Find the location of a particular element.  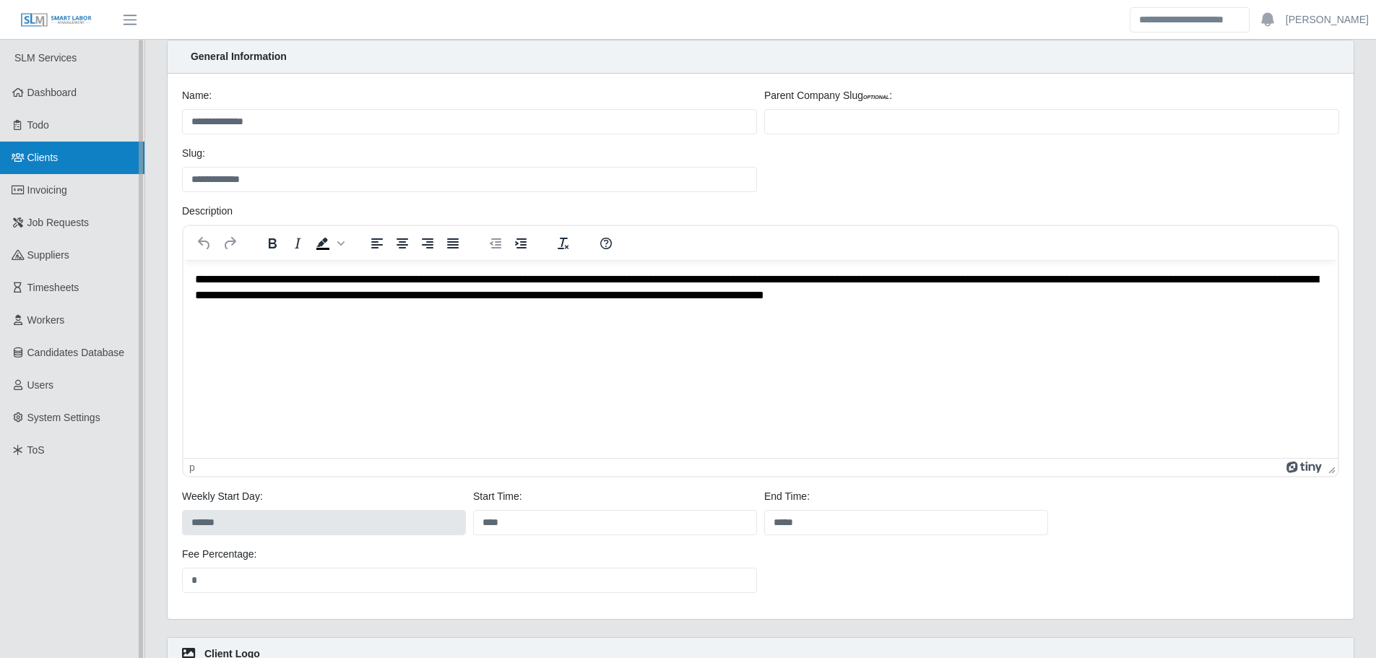

label: Name: is located at coordinates (196, 95).